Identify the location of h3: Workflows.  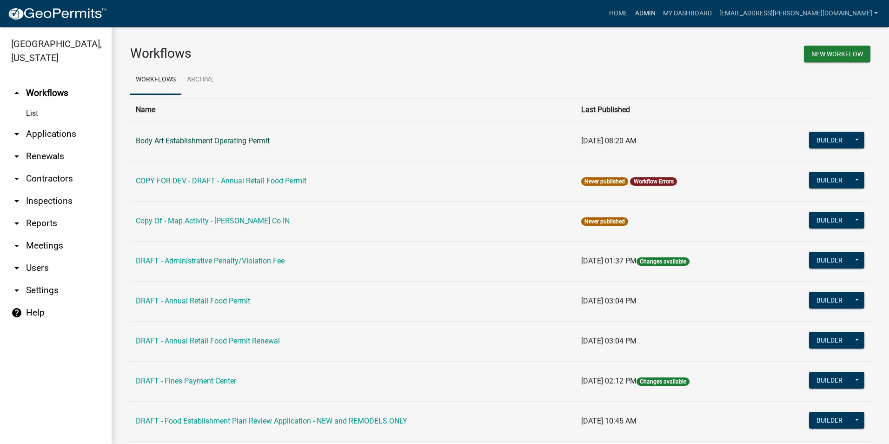
(312, 53).